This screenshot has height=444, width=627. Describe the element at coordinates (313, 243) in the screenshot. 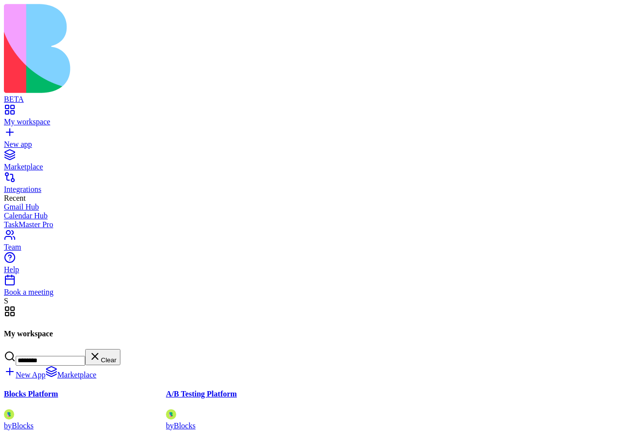

I see `a: Team` at that location.